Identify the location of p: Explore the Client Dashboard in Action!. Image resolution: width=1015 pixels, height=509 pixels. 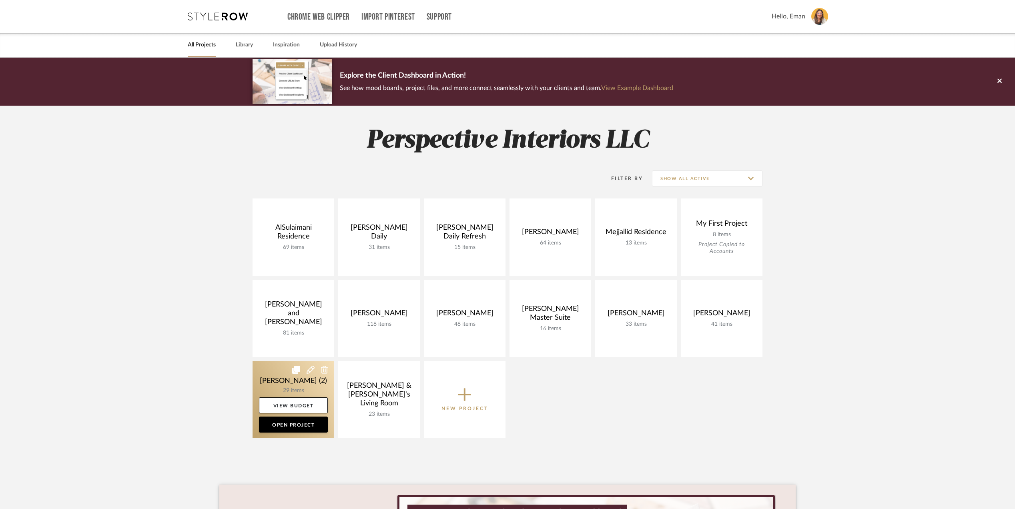
(507, 76).